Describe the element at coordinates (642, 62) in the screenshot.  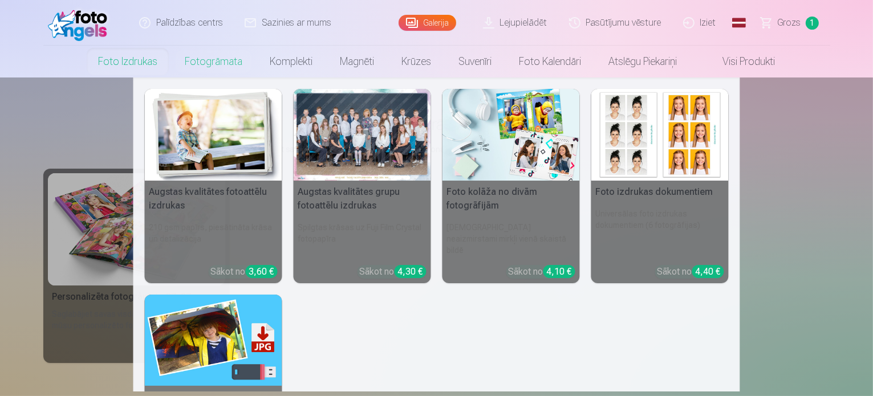
I see `a: Atslēgu piekariņi` at that location.